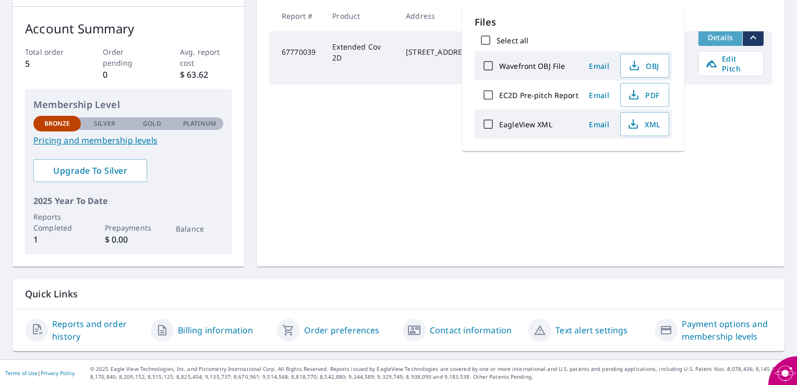 This screenshot has width=797, height=385. What do you see at coordinates (644, 95) in the screenshot?
I see `span: PDF` at bounding box center [644, 95].